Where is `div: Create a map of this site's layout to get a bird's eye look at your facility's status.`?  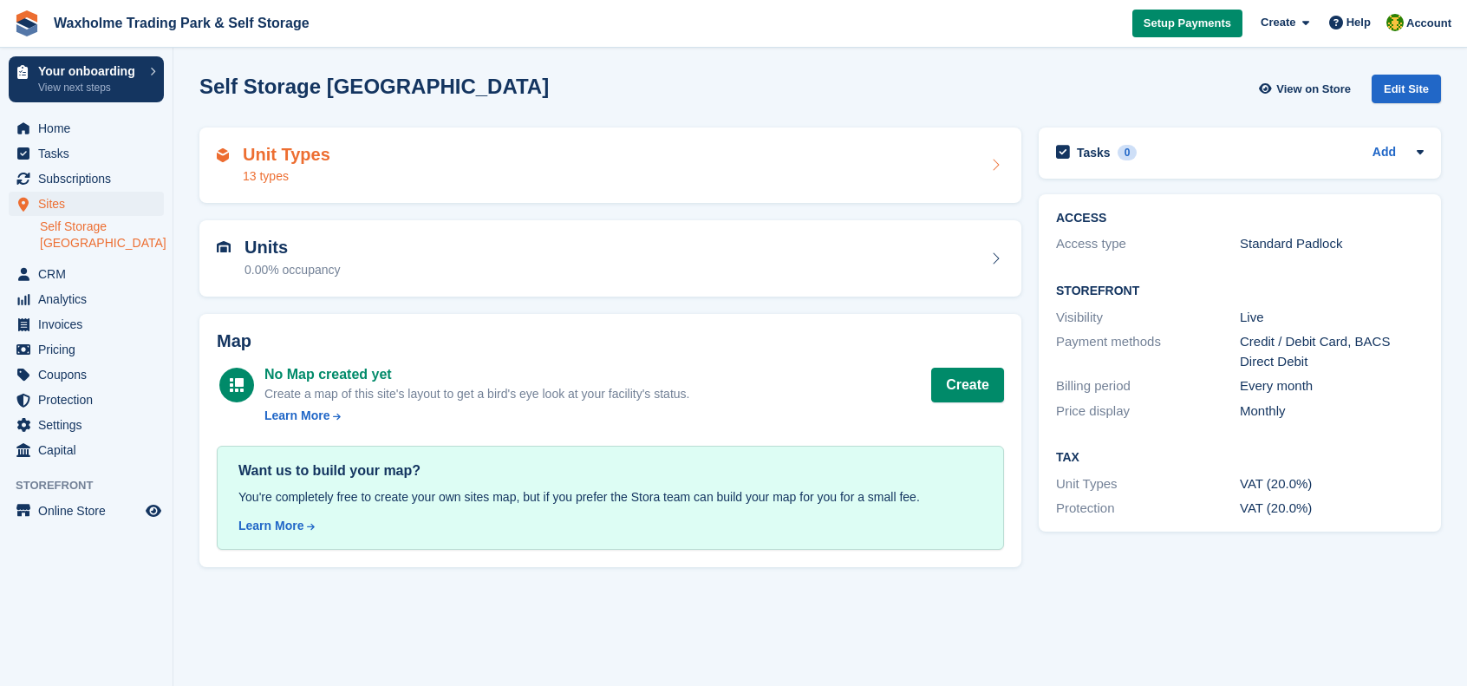 div: Create a map of this site's layout to get a bird's eye look at your facility's status. is located at coordinates (477, 394).